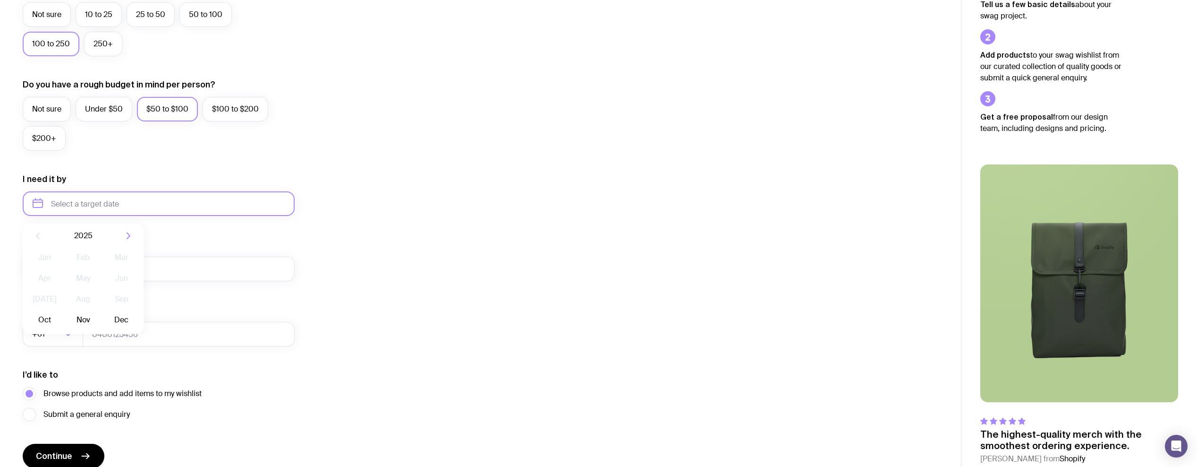 This screenshot has height=467, width=1197. Describe the element at coordinates (167, 109) in the screenshot. I see `label: $50 to $100` at that location.